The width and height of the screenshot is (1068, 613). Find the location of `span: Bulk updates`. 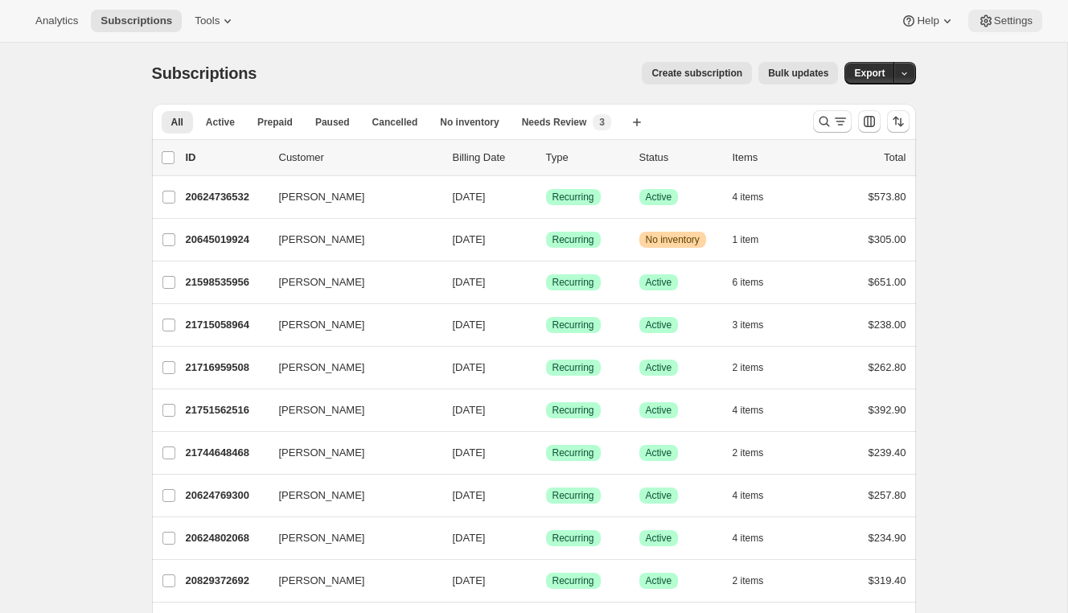

span: Bulk updates is located at coordinates (798, 73).